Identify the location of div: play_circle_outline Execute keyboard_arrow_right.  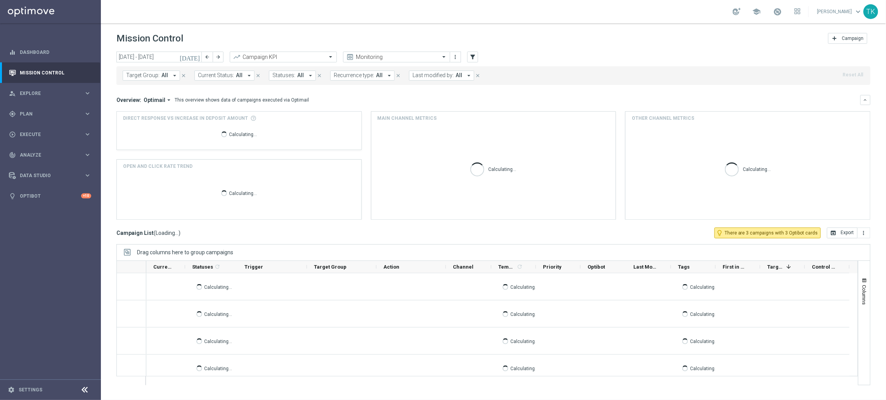
(50, 135).